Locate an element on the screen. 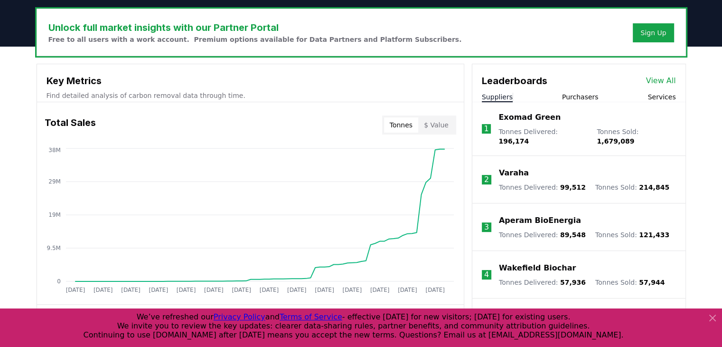 The height and width of the screenshot is (347, 722). tspan: 19M is located at coordinates (55, 215).